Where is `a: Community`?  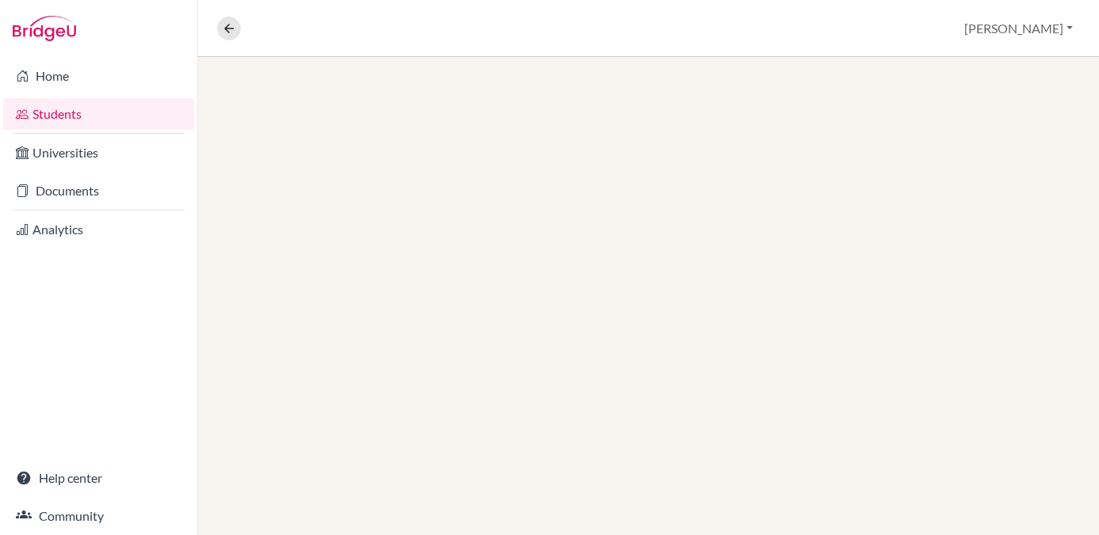
a: Community is located at coordinates (98, 516).